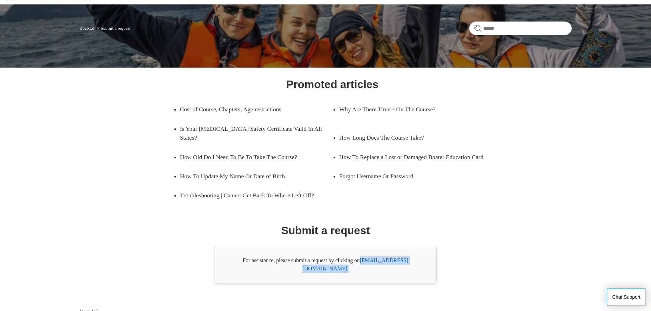  Describe the element at coordinates (326, 231) in the screenshot. I see `h1: Submit a request` at that location.